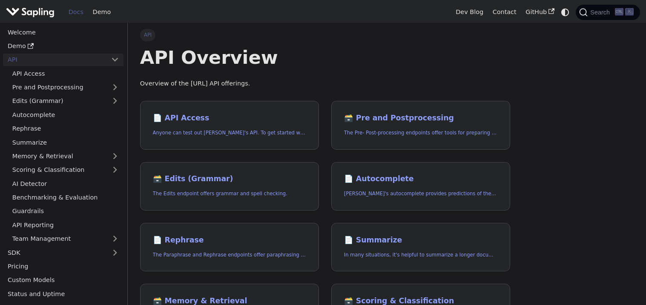  What do you see at coordinates (469, 12) in the screenshot?
I see `a: Dev Blog` at bounding box center [469, 12].